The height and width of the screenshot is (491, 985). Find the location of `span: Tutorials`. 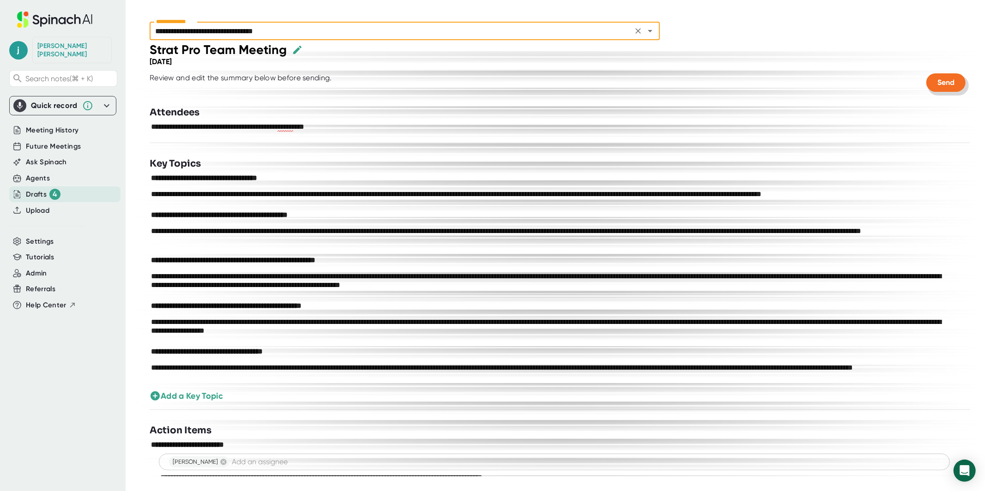

span: Tutorials is located at coordinates (40, 257).